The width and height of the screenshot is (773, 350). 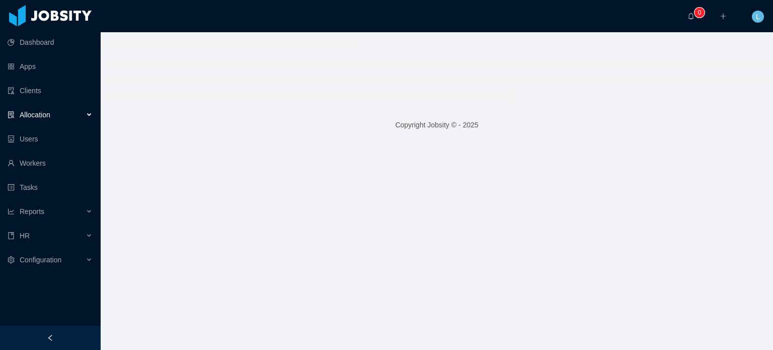 I want to click on span: Allocation, so click(x=35, y=115).